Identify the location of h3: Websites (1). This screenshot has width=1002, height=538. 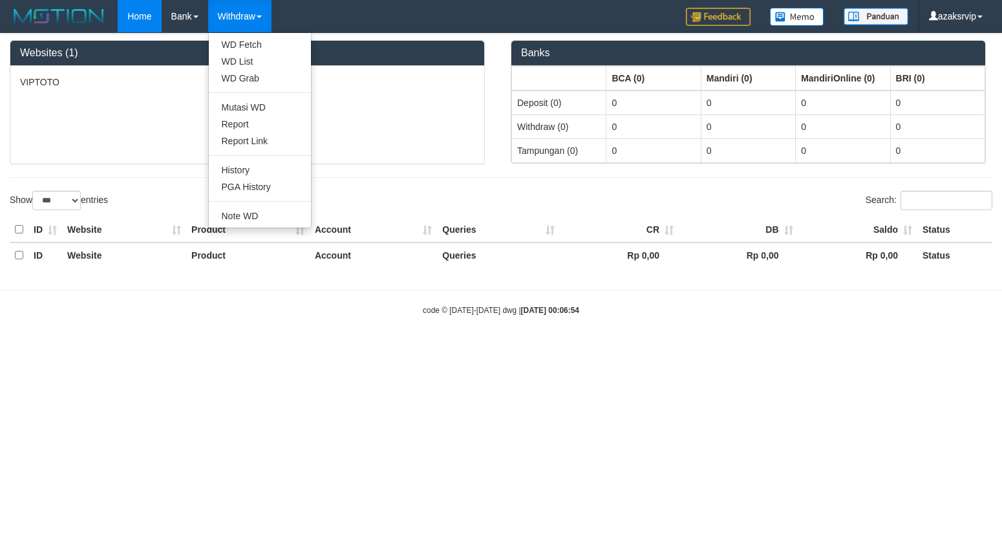
(247, 53).